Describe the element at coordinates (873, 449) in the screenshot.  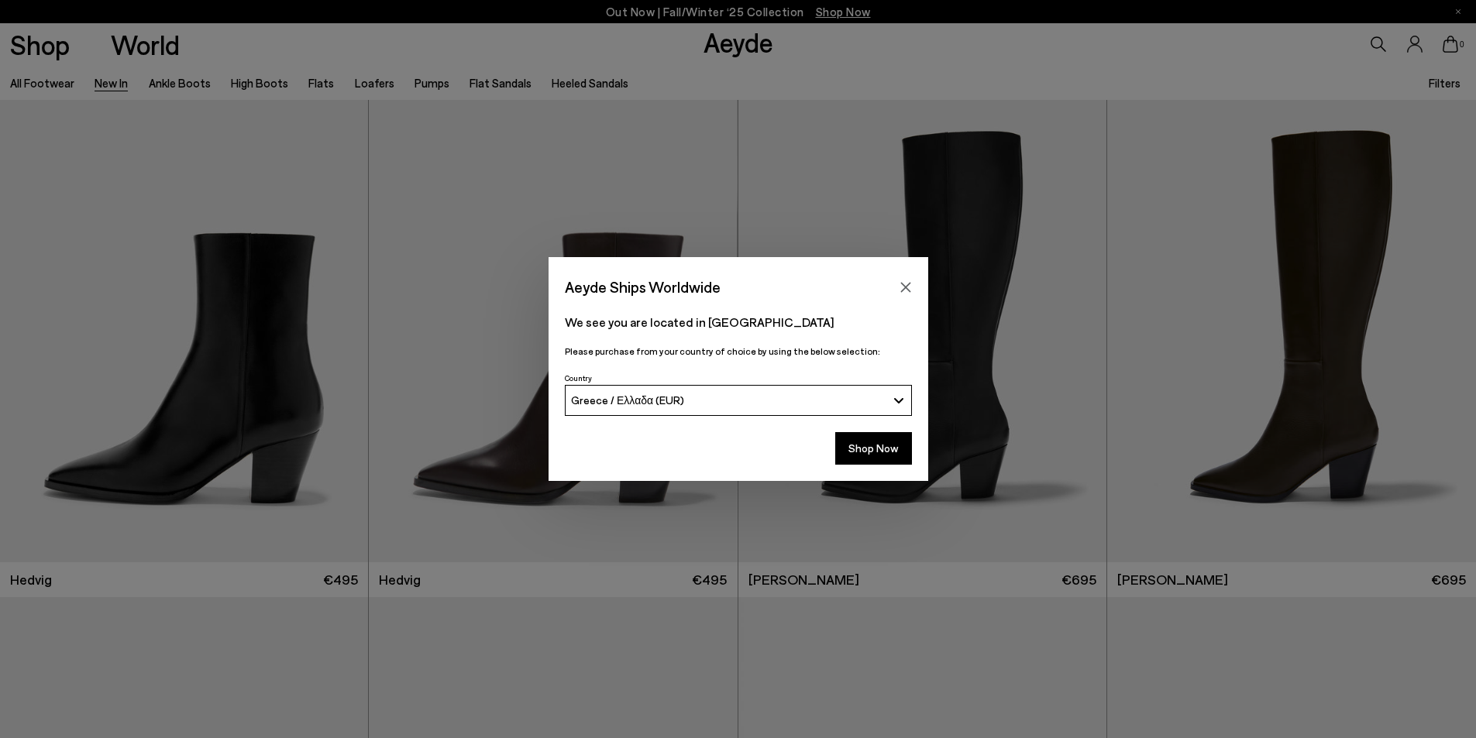
I see `button: Shop Now` at that location.